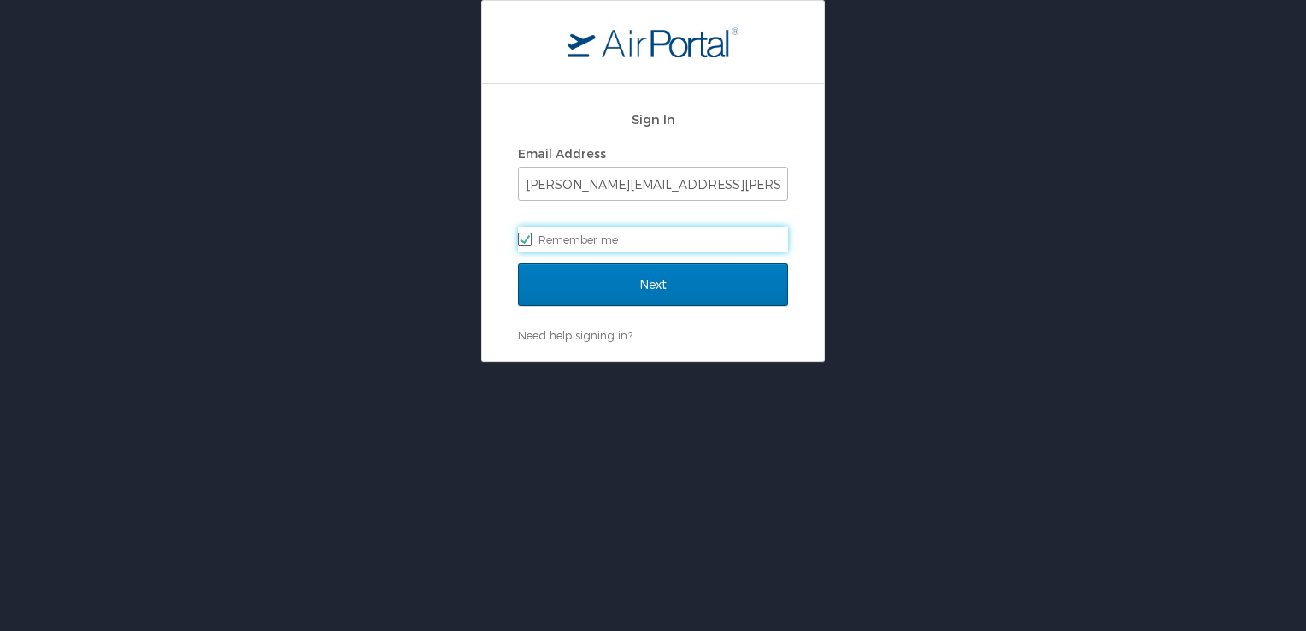  Describe the element at coordinates (653, 42) in the screenshot. I see `img: logo` at that location.